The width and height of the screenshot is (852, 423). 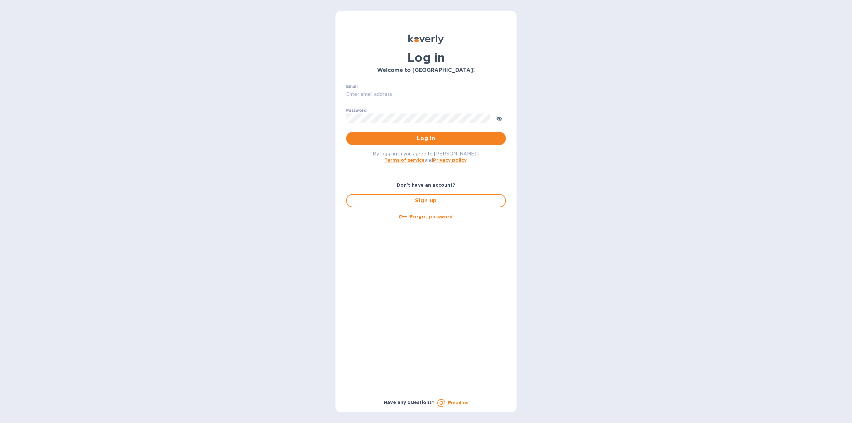 What do you see at coordinates (499, 118) in the screenshot?
I see `button: toggle password visibility` at bounding box center [499, 118].